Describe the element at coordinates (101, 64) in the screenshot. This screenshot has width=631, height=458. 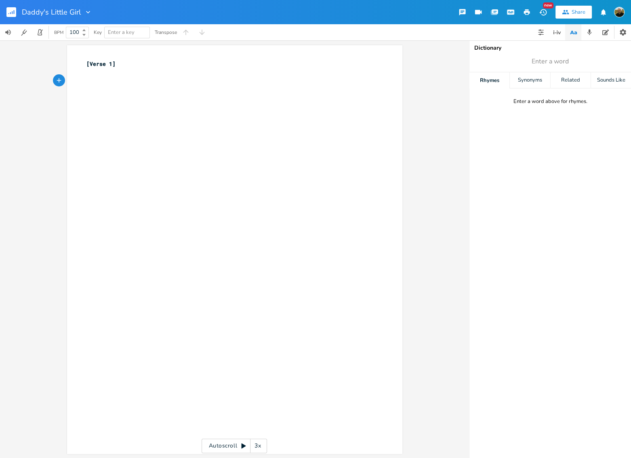
I see `span: [Verse 1]` at that location.